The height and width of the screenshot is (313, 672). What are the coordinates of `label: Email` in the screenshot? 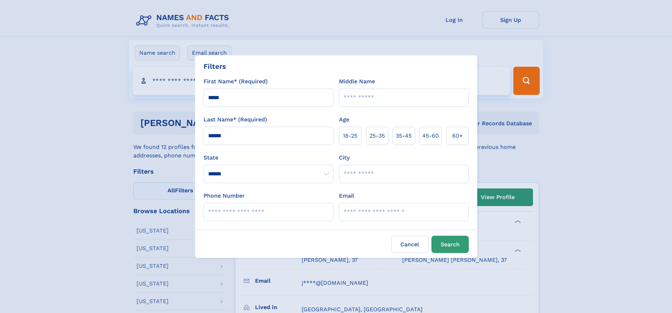 It's located at (346, 196).